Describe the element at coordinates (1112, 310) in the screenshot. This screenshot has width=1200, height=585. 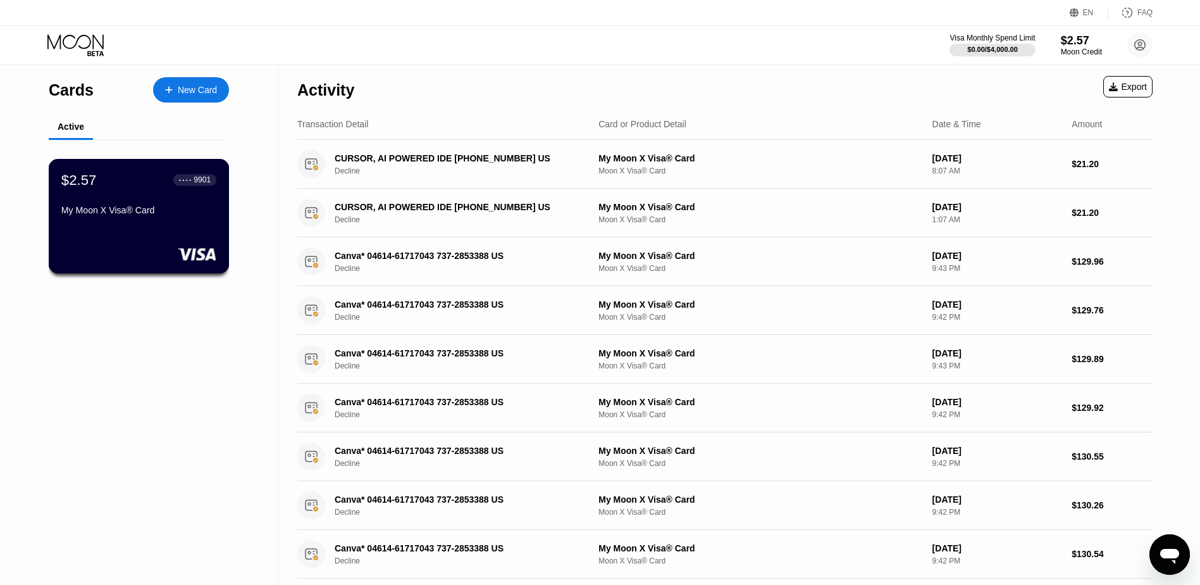
I see `div: $129.76` at that location.